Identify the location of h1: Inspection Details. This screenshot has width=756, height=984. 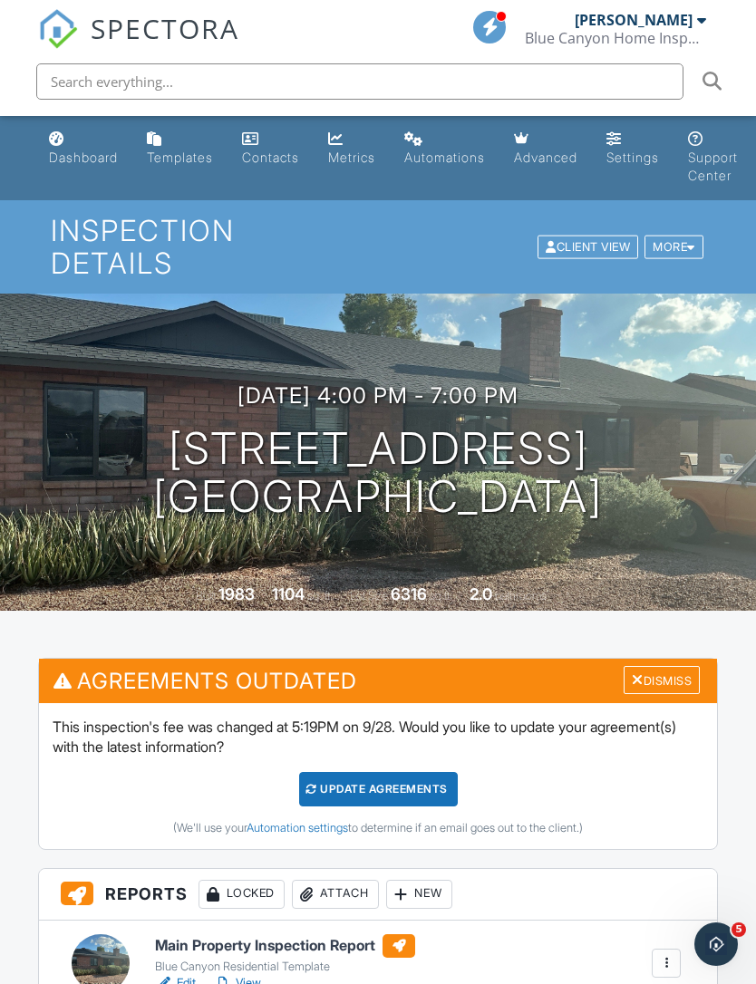
(378, 246).